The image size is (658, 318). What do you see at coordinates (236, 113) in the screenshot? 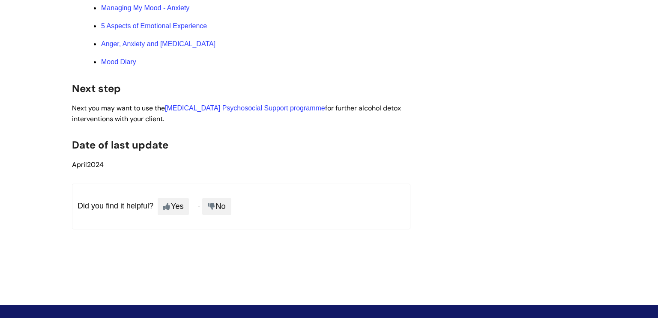
I see `span: Next you may want to use the for further alcohol detox interventions with your client.` at bounding box center [236, 113].